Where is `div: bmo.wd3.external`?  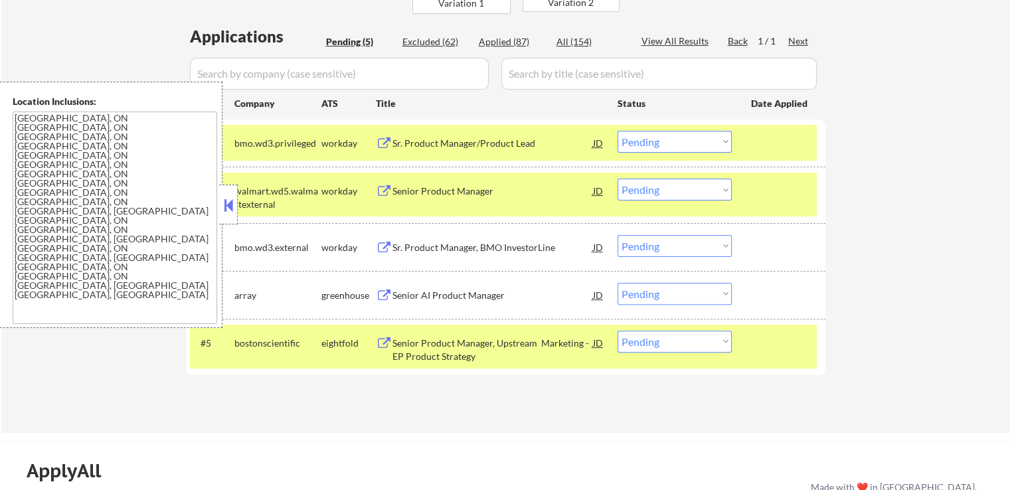
div: bmo.wd3.external is located at coordinates (277, 248).